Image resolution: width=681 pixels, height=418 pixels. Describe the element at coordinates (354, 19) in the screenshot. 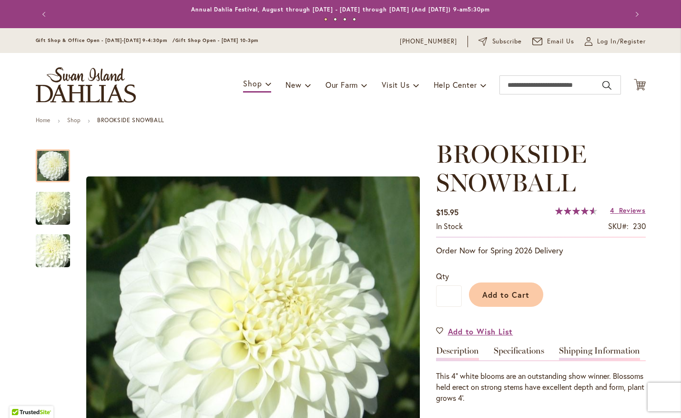

I see `button: 4 of 4` at that location.